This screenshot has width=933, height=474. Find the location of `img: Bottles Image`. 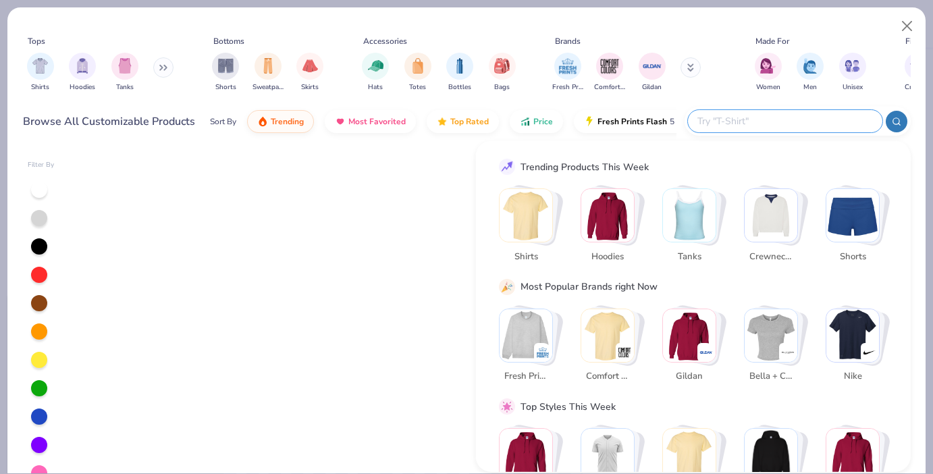

img: Bottles Image is located at coordinates (460, 65).